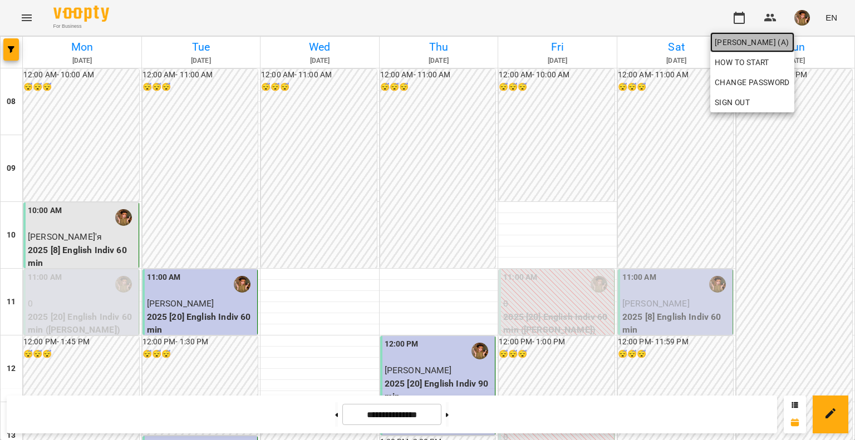 This screenshot has height=440, width=855. What do you see at coordinates (752, 82) in the screenshot?
I see `a: Change Password` at bounding box center [752, 82].